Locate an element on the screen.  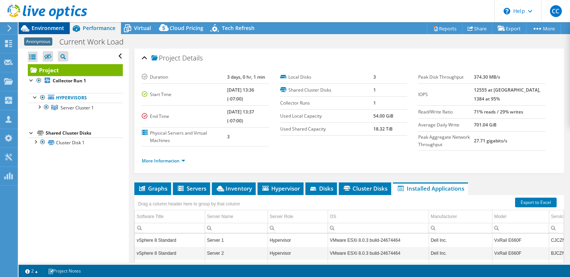
div: Manufacturer is located at coordinates (444, 217).